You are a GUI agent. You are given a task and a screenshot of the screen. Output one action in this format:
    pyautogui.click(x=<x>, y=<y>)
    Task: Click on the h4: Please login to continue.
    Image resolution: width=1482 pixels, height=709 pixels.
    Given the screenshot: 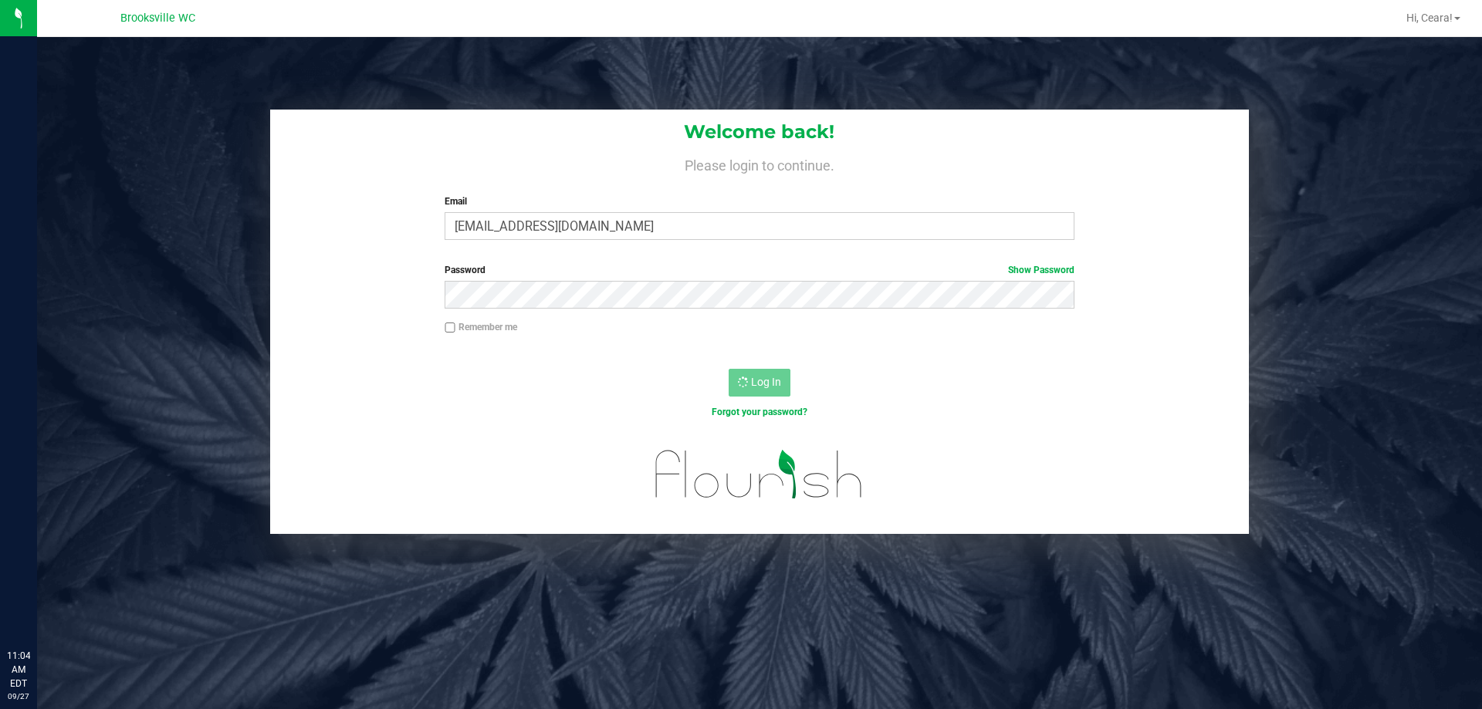 What is the action you would take?
    pyautogui.click(x=760, y=164)
    